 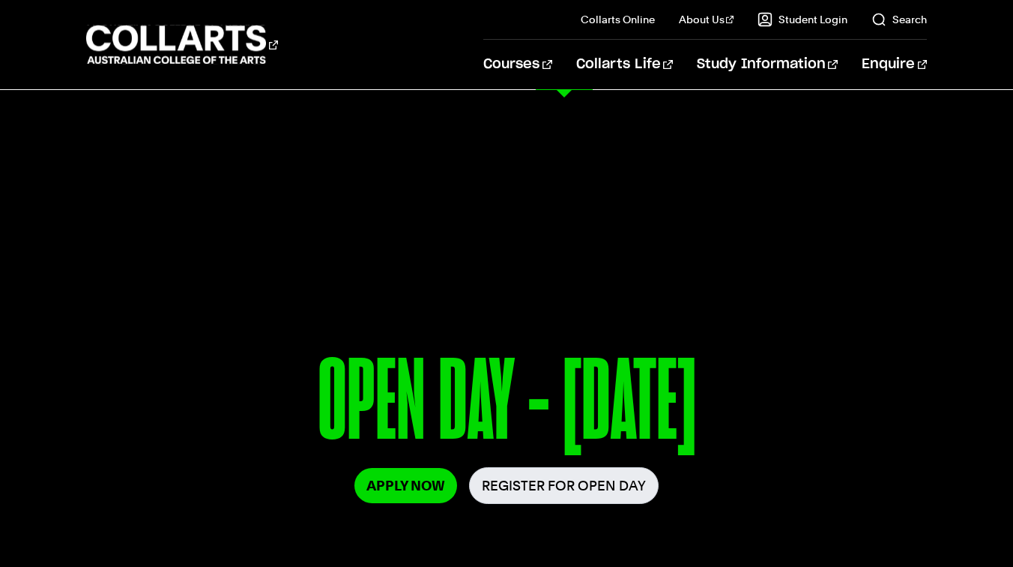 I want to click on a: Study Information, so click(x=767, y=64).